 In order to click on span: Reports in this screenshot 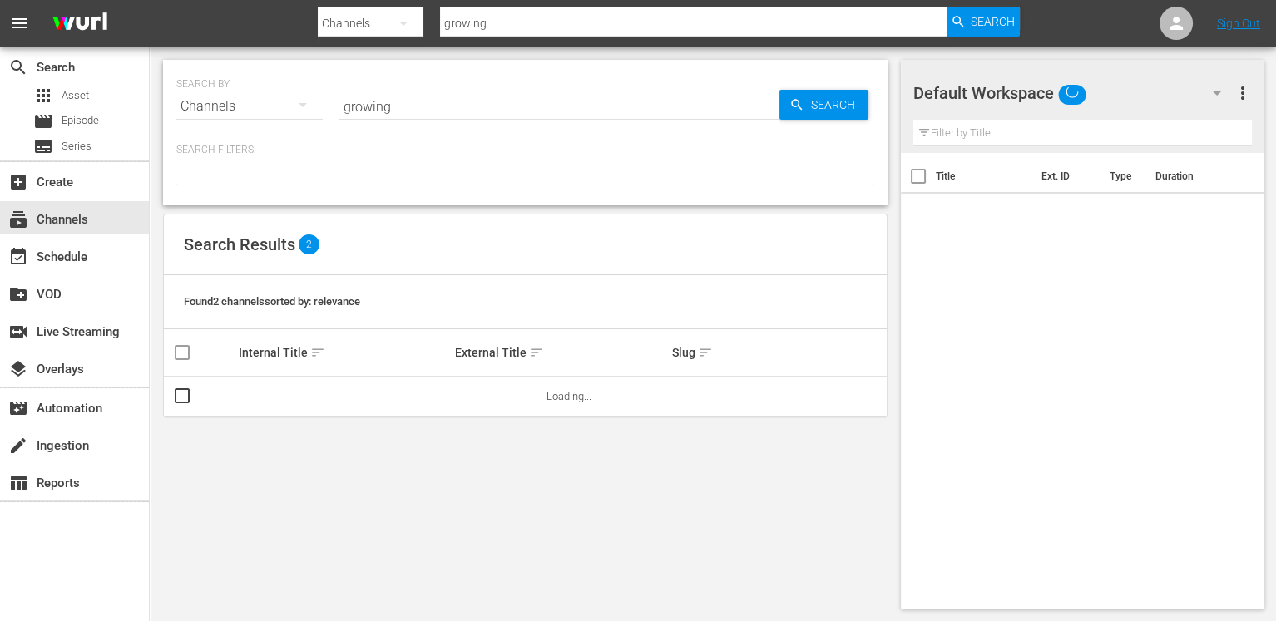, I will do `click(18, 483)`.